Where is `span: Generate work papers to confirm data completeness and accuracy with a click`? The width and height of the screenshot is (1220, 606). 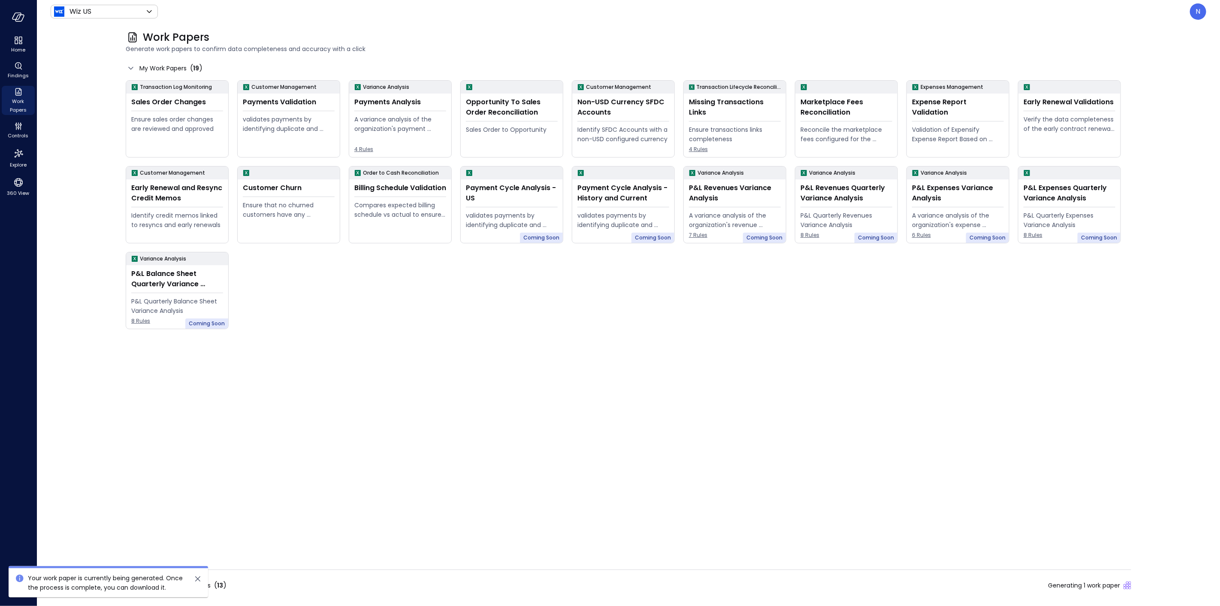
span: Generate work papers to confirm data completeness and accuracy with a click is located at coordinates (629, 49).